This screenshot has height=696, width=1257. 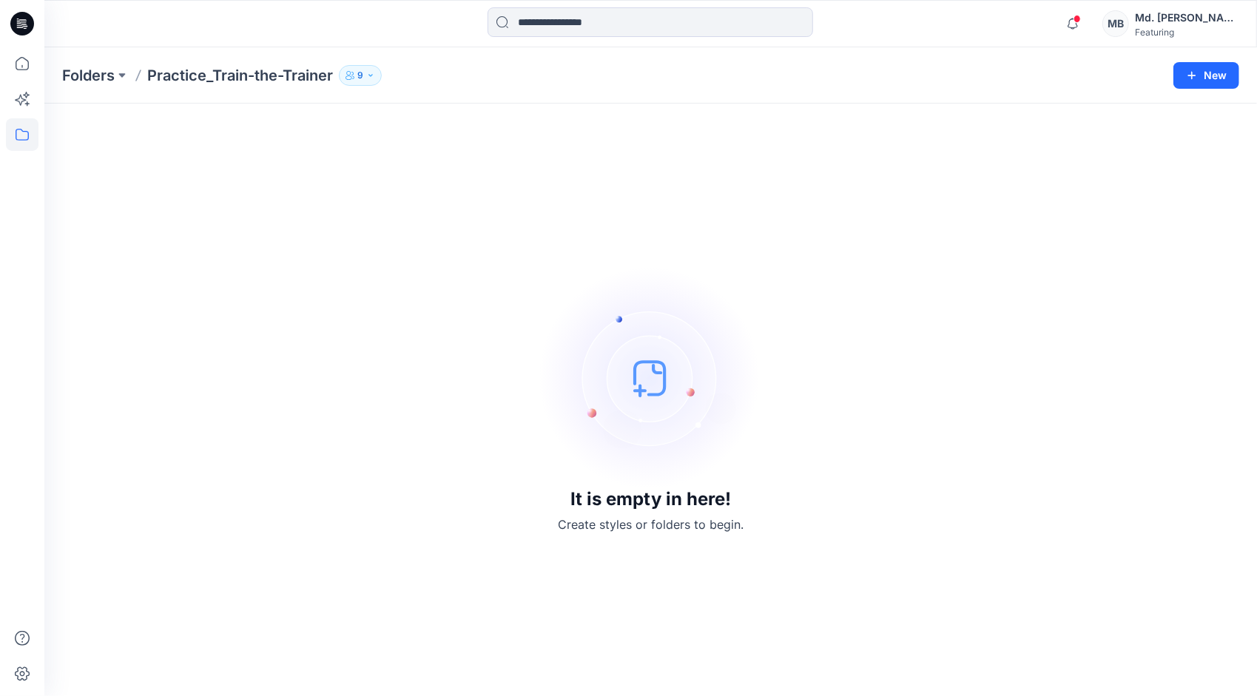 What do you see at coordinates (1187, 32) in the screenshot?
I see `div: Featuring` at bounding box center [1187, 32].